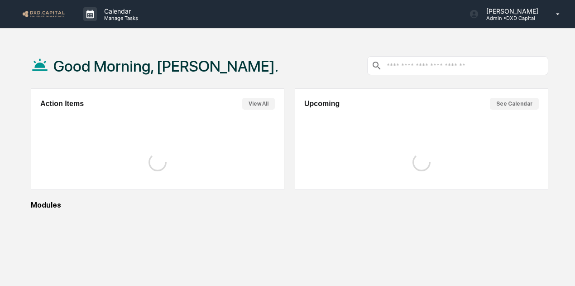 Image resolution: width=575 pixels, height=286 pixels. I want to click on img: logo, so click(43, 14).